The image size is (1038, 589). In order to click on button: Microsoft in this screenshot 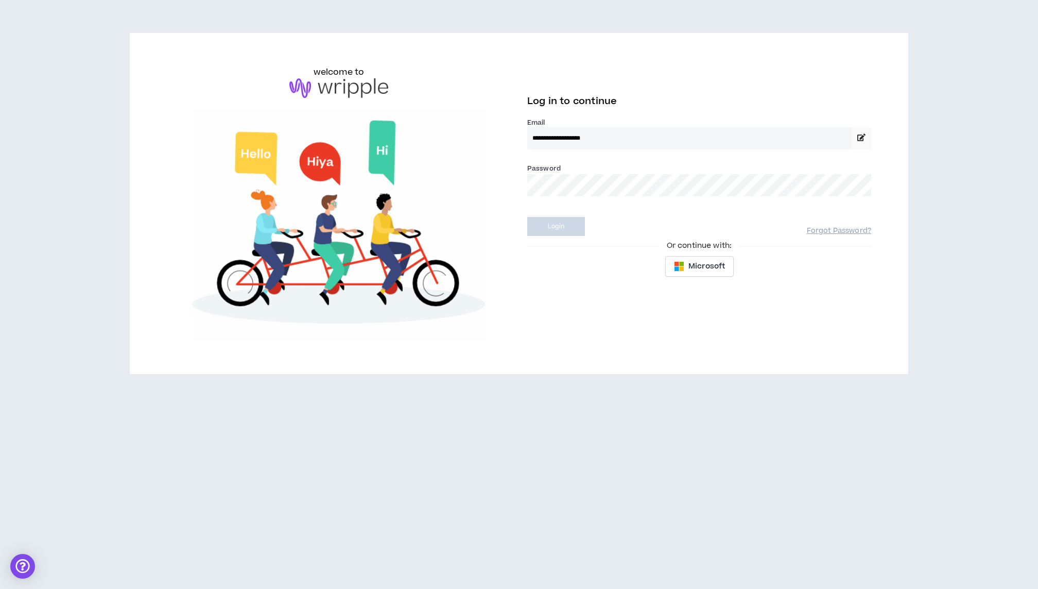, I will do `click(699, 266)`.